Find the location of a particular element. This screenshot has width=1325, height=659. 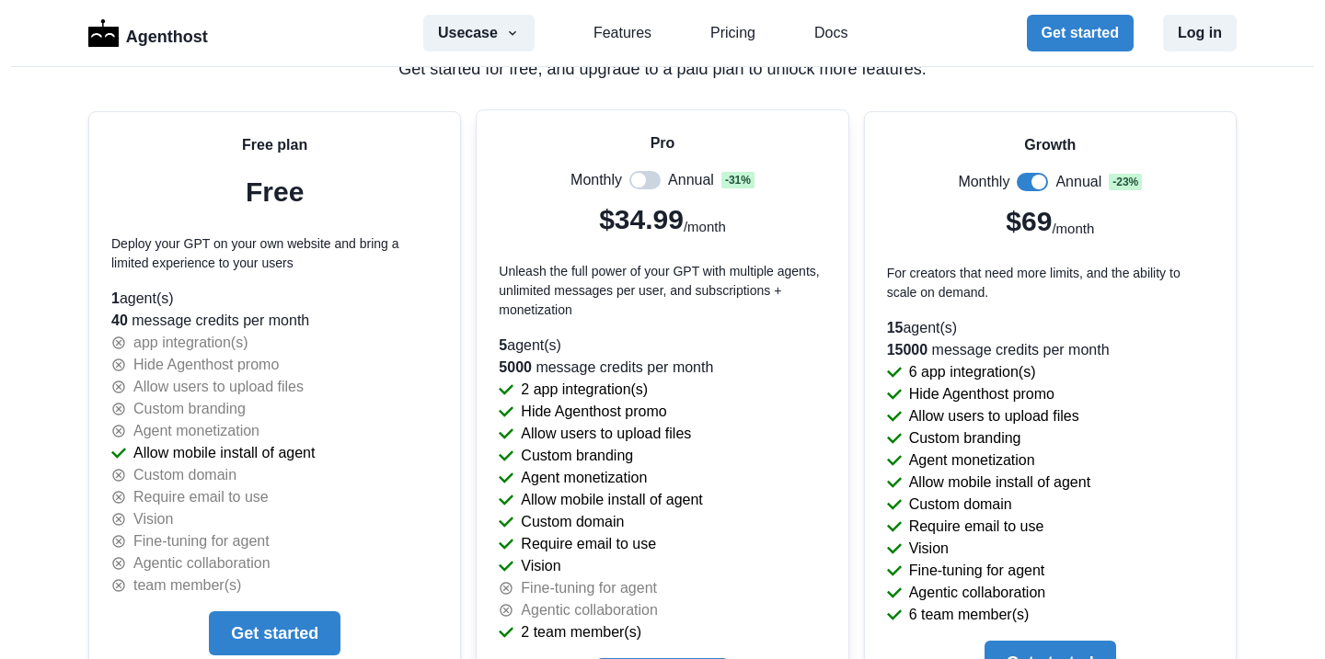

a: Pricing is located at coordinates (732, 33).